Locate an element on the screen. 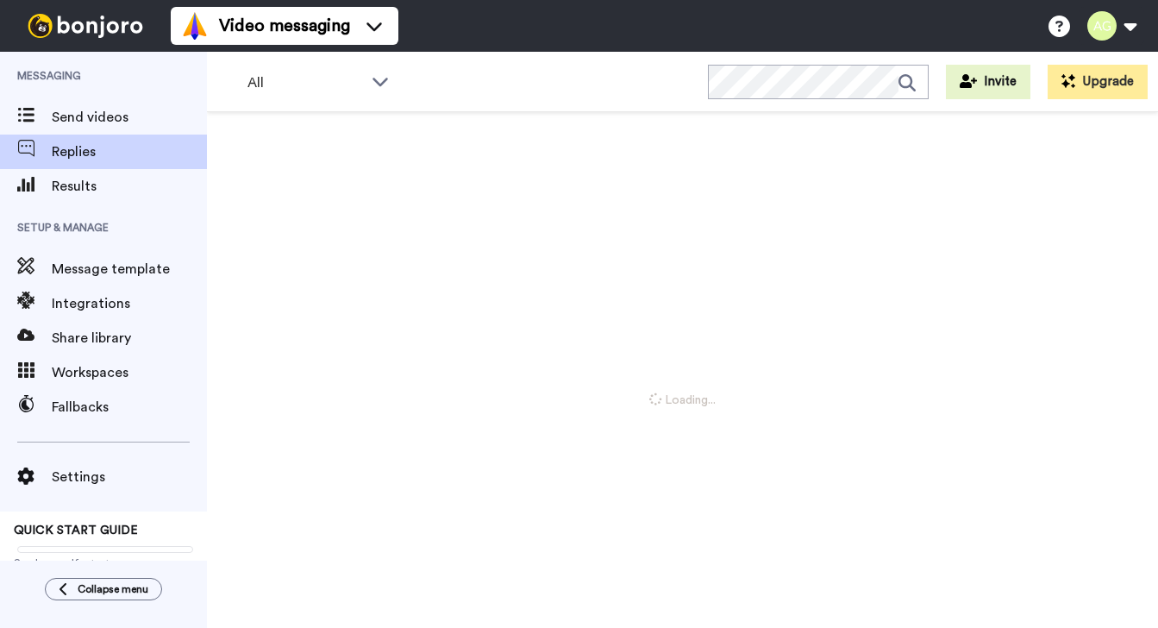 This screenshot has width=1158, height=628. span: Collapse menu is located at coordinates (113, 589).